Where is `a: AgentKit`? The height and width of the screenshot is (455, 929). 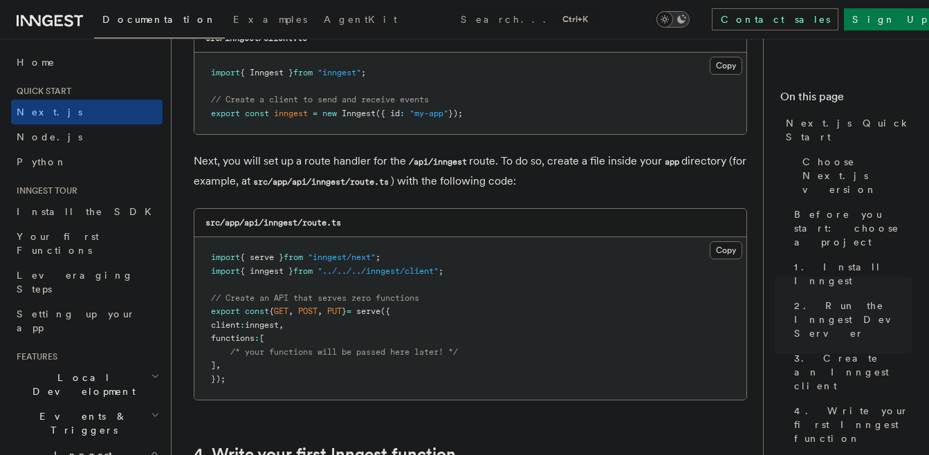 a: AgentKit is located at coordinates (360, 21).